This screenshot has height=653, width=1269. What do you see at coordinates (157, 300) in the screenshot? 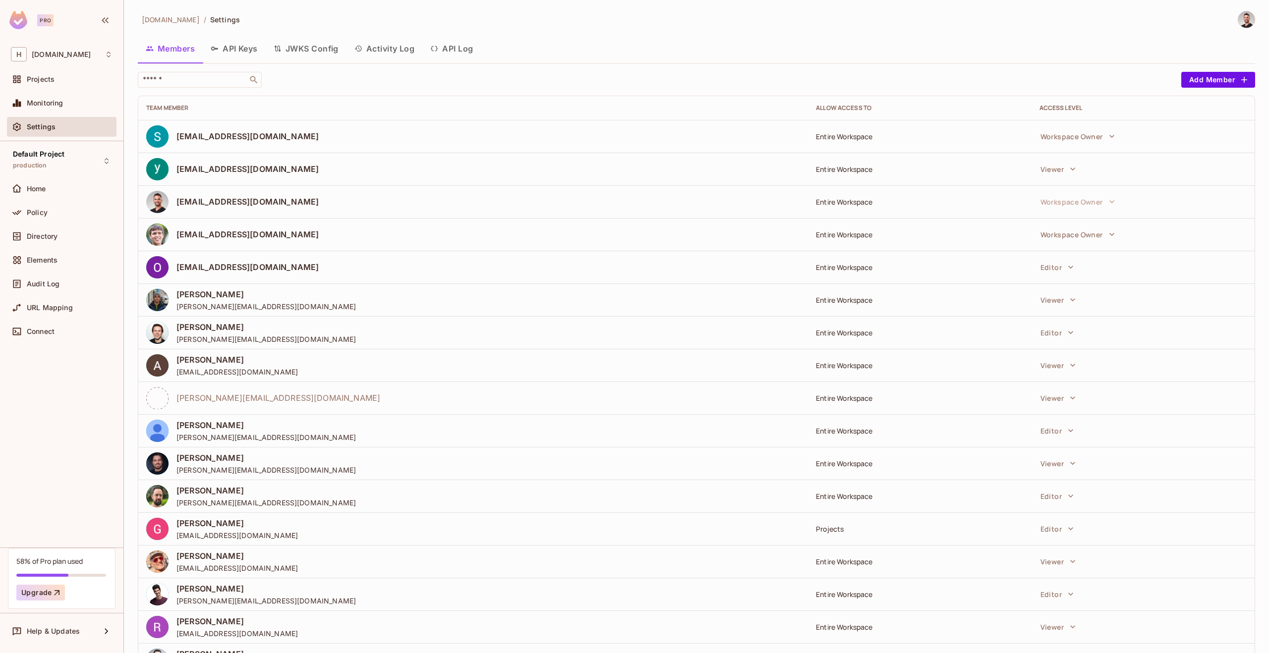
I see `img: ALm5wu3UgUiwaqFa7K9vFGjIFogE4iA4qkglOfg62sXq=s96-c` at bounding box center [157, 300].